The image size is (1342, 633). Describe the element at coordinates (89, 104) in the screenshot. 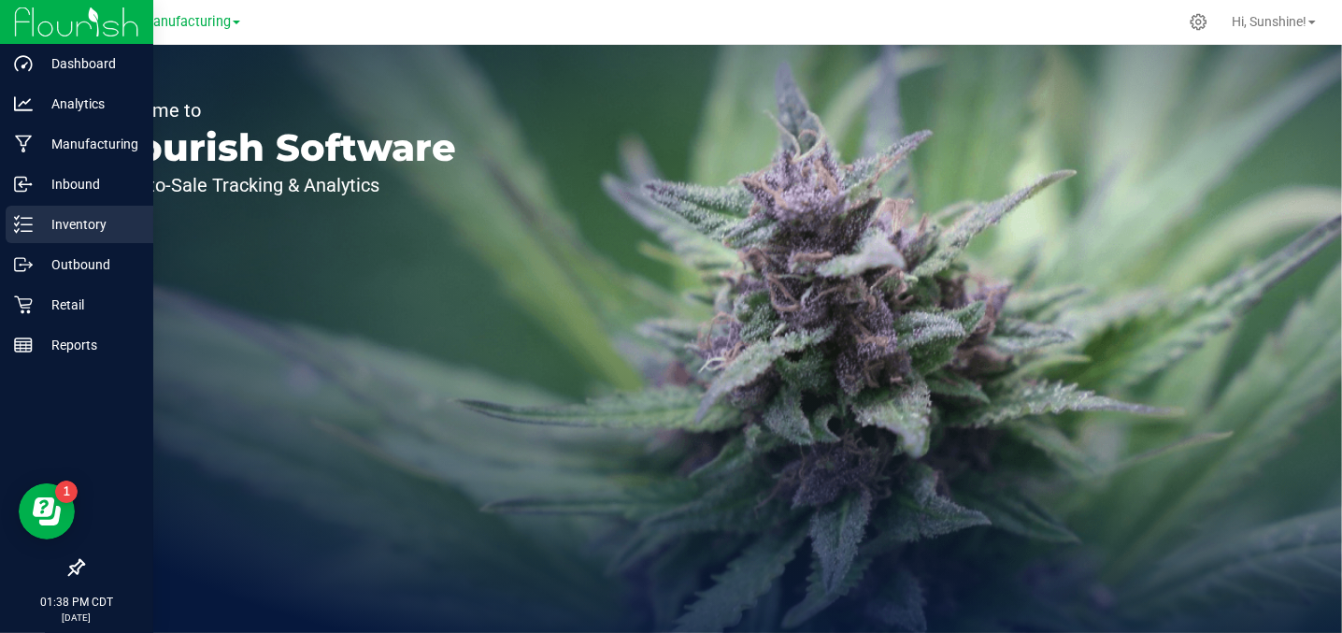

I see `p: Analytics` at that location.